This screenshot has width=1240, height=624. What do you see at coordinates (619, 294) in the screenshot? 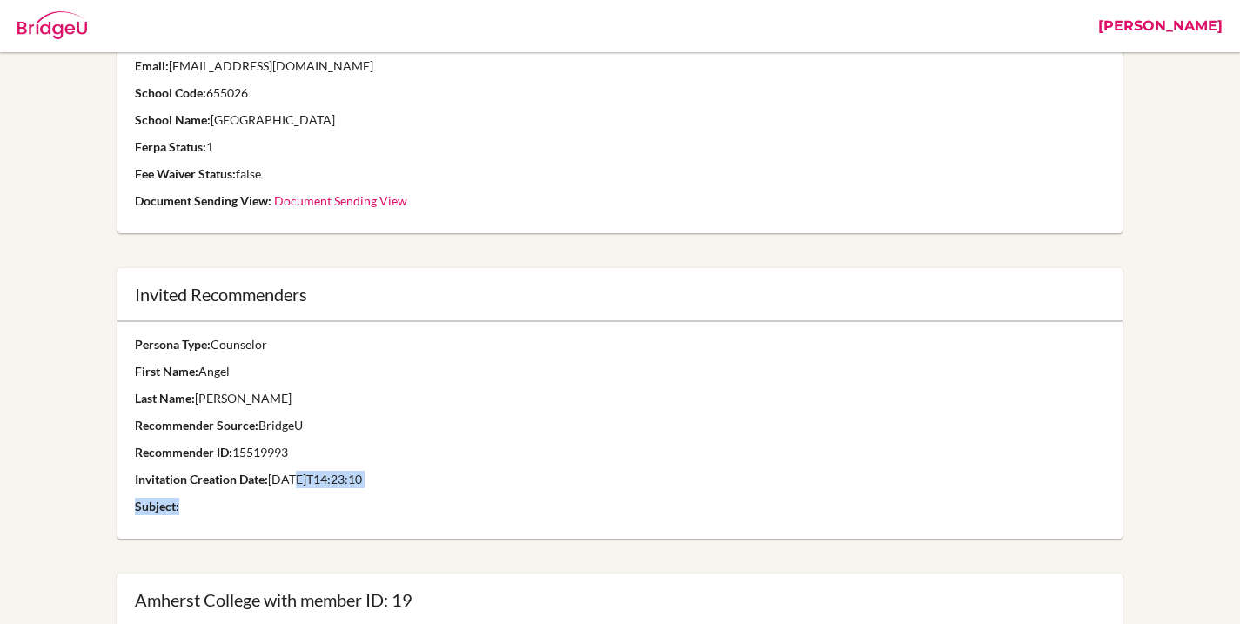
I see `div: Invited Recommenders` at bounding box center [619, 294].